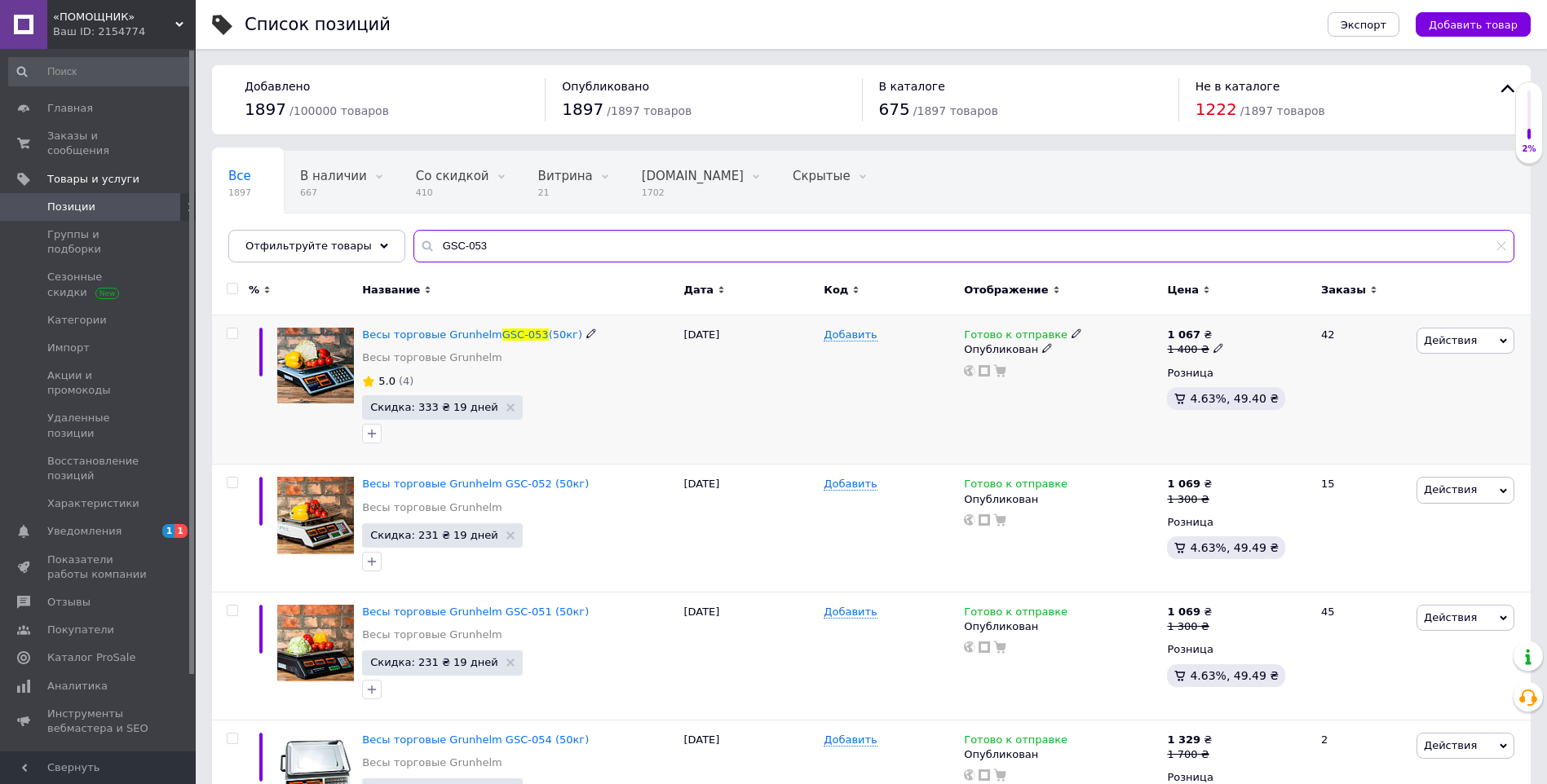  Describe the element at coordinates (1195, 350) in the screenshot. I see `div: 1 400 ₴` at that location.